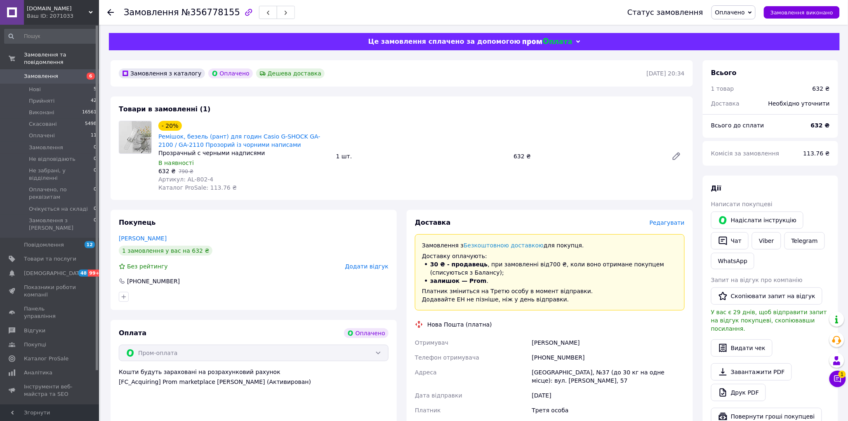 The height and width of the screenshot is (421, 848). What do you see at coordinates (91, 76) in the screenshot?
I see `span: 6` at bounding box center [91, 76].